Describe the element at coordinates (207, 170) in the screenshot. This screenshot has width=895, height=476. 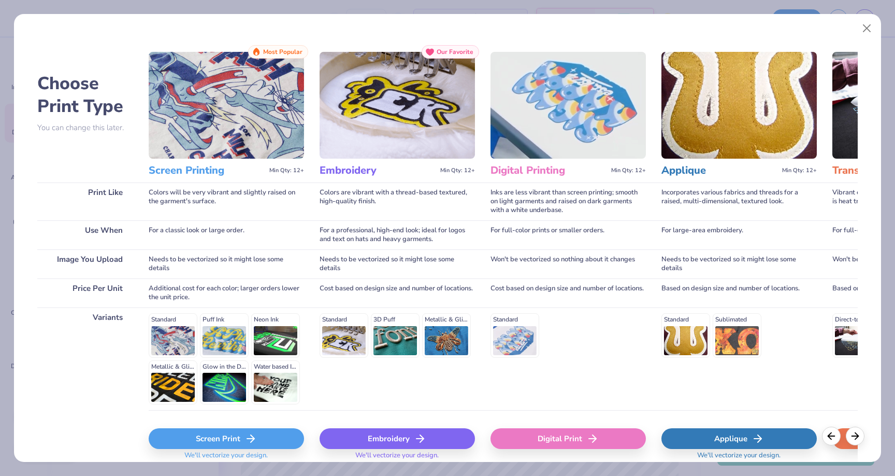
I see `h3: Screen Printing` at that location.